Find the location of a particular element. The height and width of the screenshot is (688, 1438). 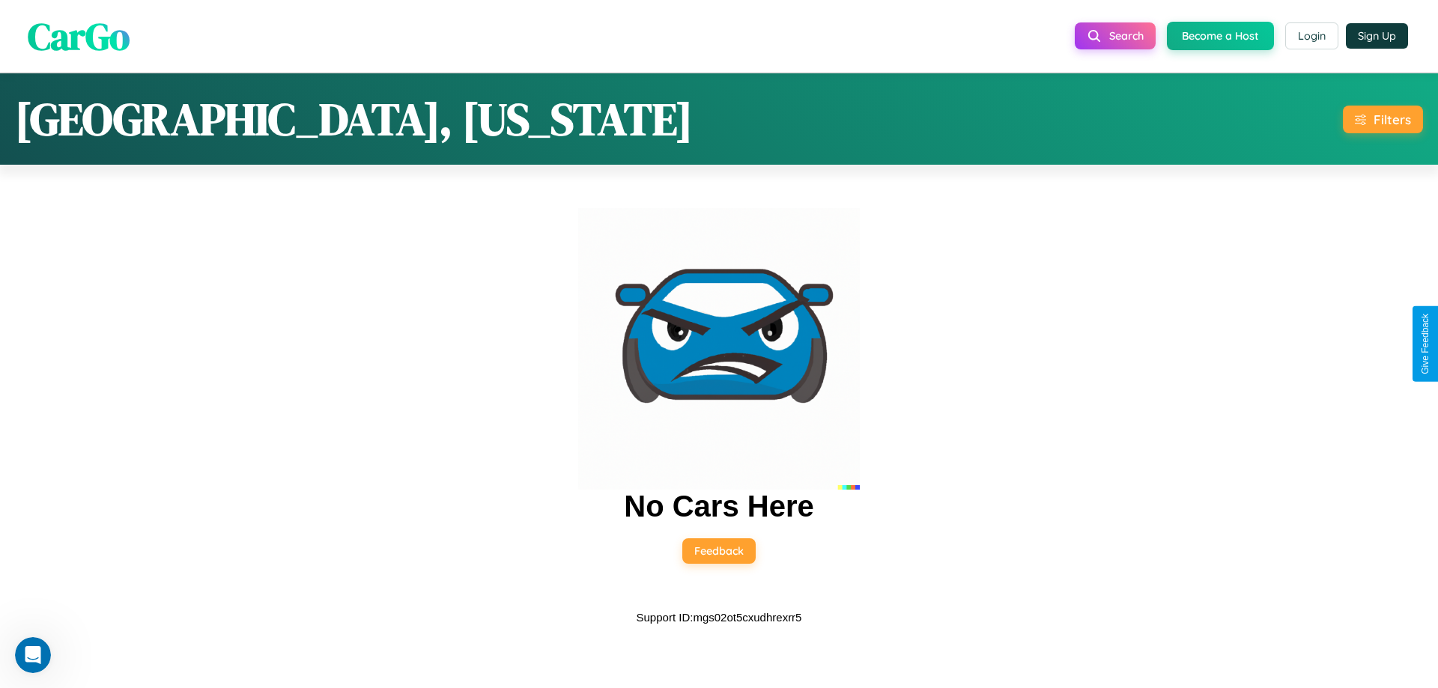

button: Filters is located at coordinates (1382, 119).